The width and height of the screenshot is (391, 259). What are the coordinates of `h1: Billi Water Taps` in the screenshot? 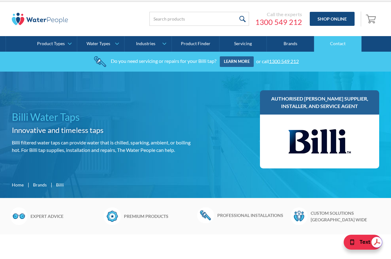 It's located at (102, 117).